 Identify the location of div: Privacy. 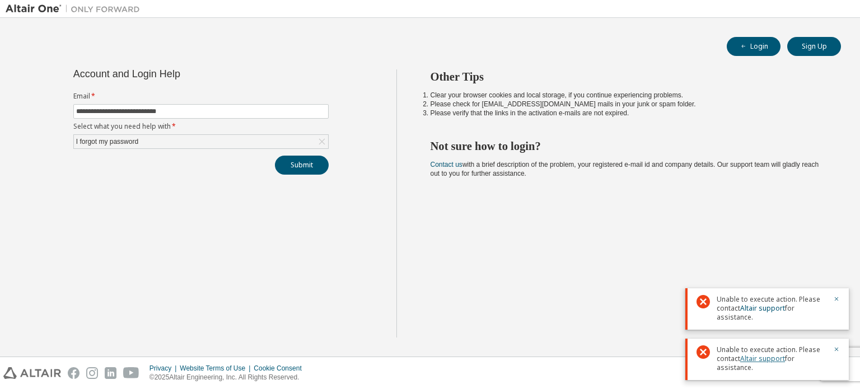
(165, 368).